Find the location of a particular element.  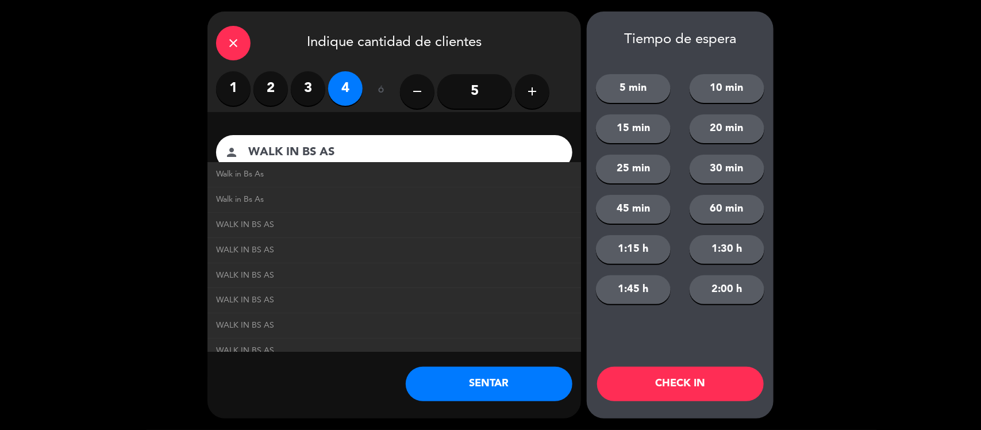

button: remove is located at coordinates (417, 91).